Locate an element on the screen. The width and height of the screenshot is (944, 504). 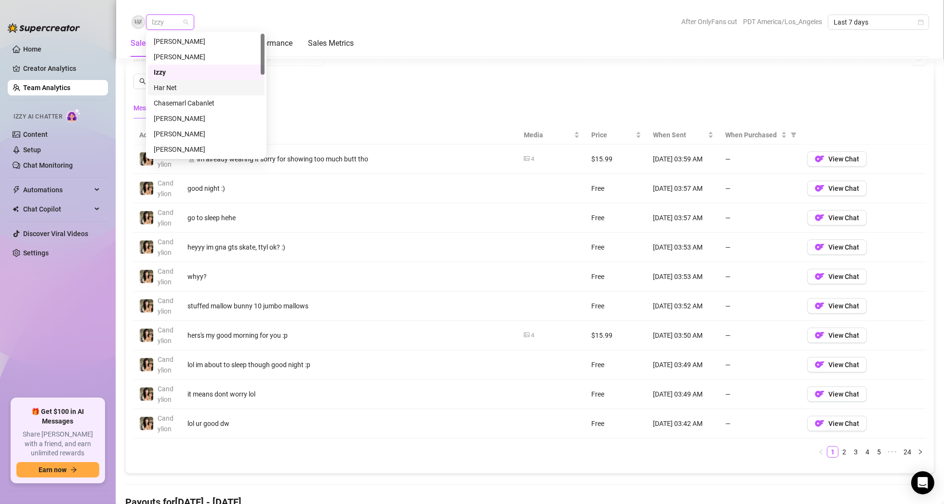
span: Account is located at coordinates (153, 135).